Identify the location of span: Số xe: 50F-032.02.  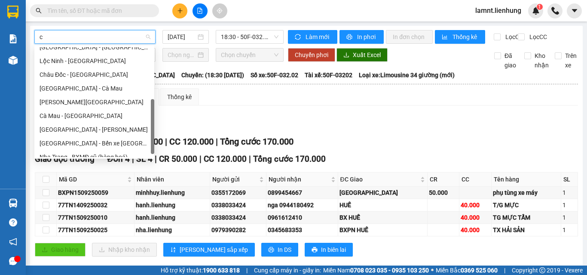
(274, 75).